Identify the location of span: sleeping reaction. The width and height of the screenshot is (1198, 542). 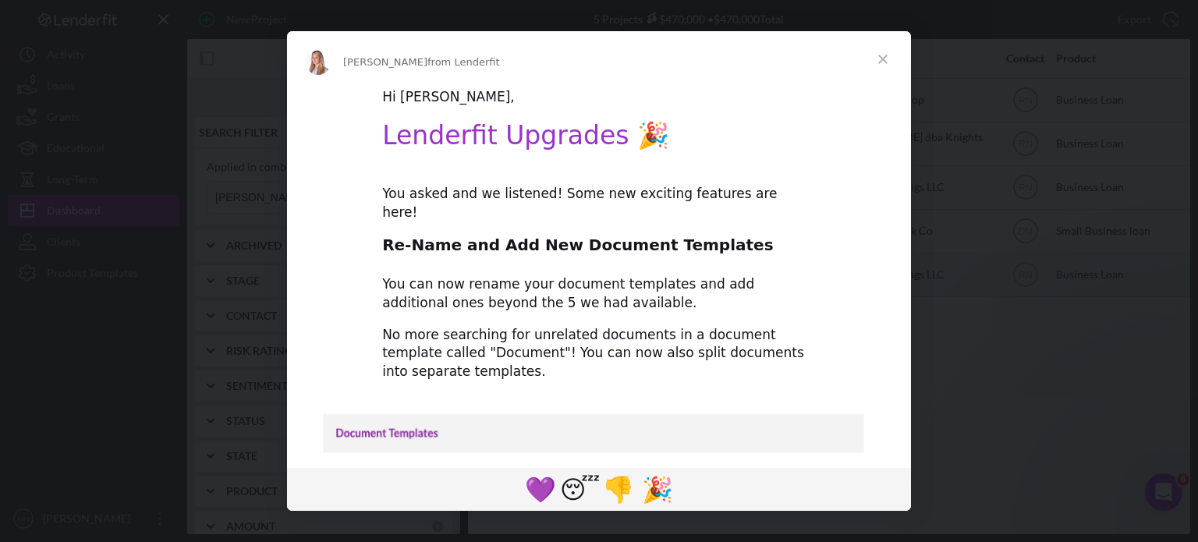
(579, 489).